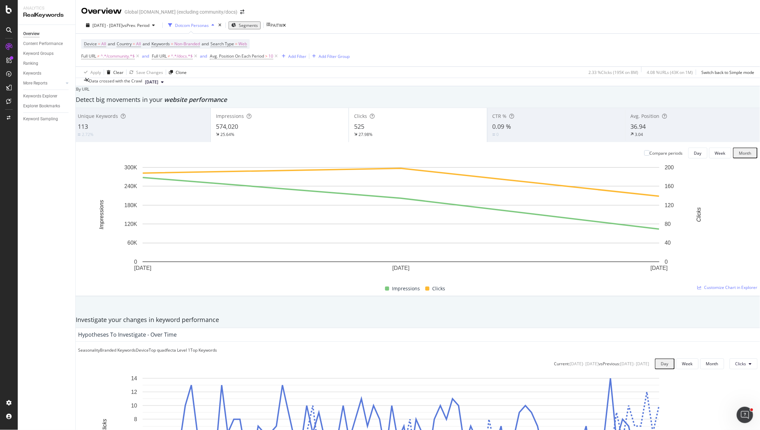 The height and width of the screenshot is (430, 760). What do you see at coordinates (142, 350) in the screenshot?
I see `div: Device` at bounding box center [142, 350].